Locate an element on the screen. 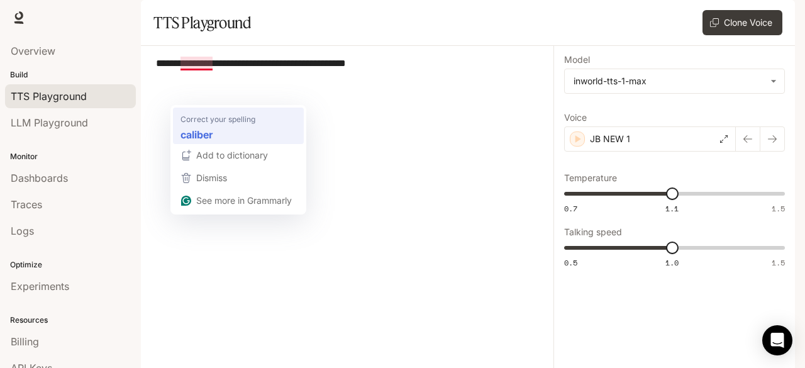  p: Temperature is located at coordinates (591, 178).